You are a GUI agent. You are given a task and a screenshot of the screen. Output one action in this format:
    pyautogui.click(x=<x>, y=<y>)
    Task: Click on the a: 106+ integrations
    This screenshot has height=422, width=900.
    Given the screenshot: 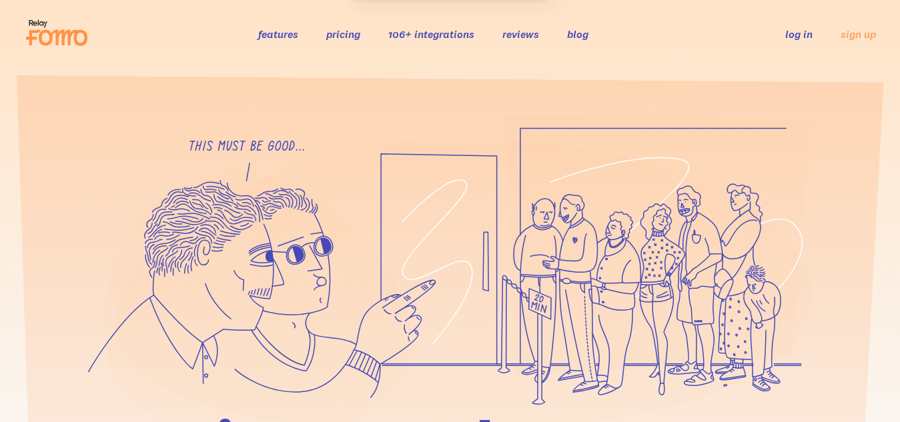 What is the action you would take?
    pyautogui.click(x=431, y=34)
    